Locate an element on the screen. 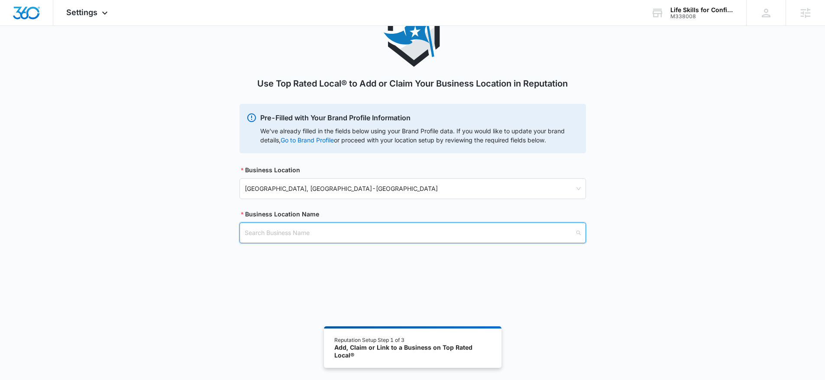 The width and height of the screenshot is (825, 380). label: Business Location Name is located at coordinates (280, 214).